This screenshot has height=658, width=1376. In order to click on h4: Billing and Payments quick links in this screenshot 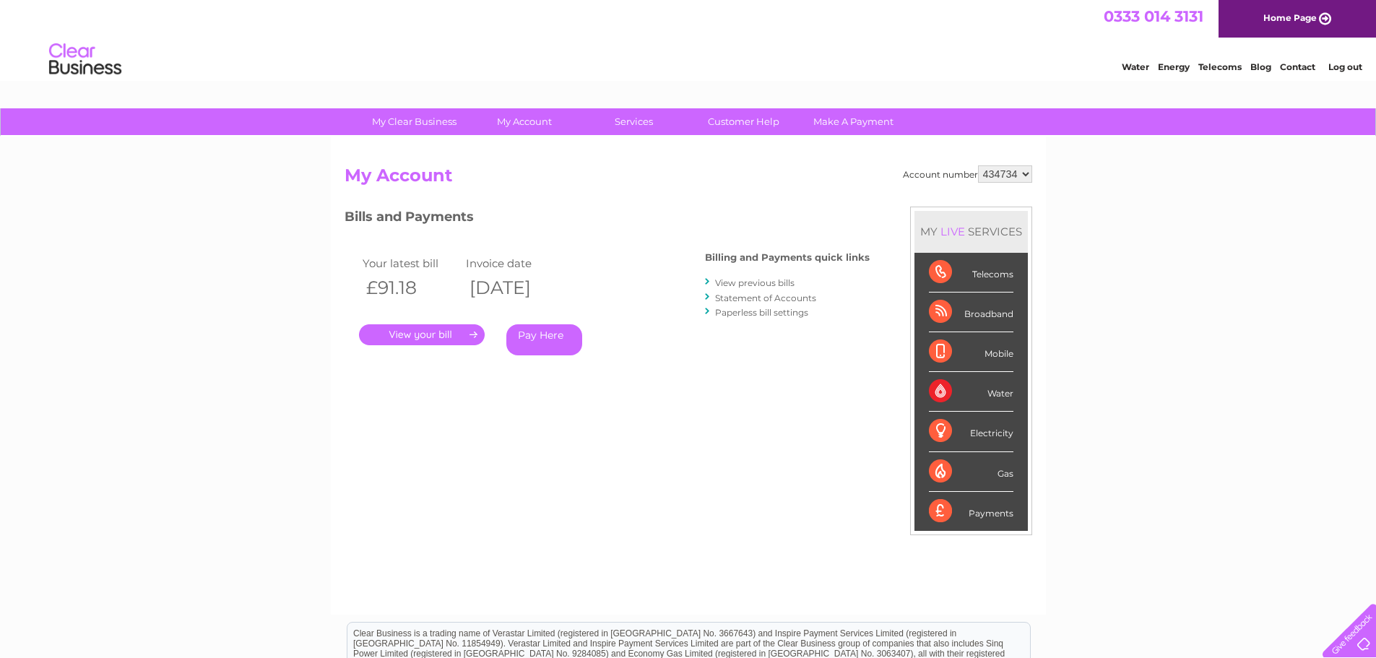, I will do `click(787, 257)`.